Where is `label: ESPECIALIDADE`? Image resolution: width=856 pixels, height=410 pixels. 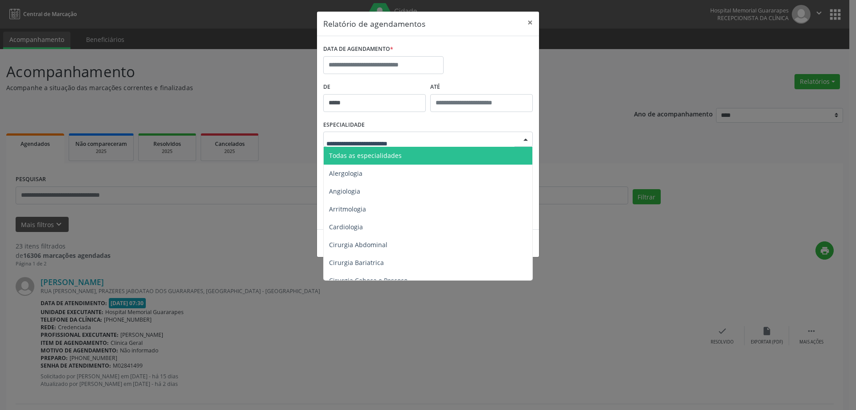
label: ESPECIALIDADE is located at coordinates (344, 125).